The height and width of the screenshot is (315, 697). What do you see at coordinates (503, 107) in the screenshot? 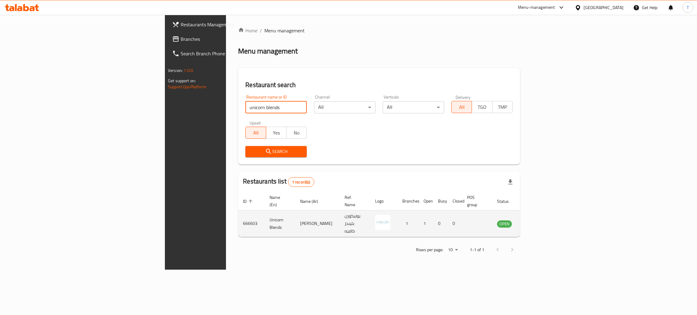
I see `button: TMP` at bounding box center [503, 107].